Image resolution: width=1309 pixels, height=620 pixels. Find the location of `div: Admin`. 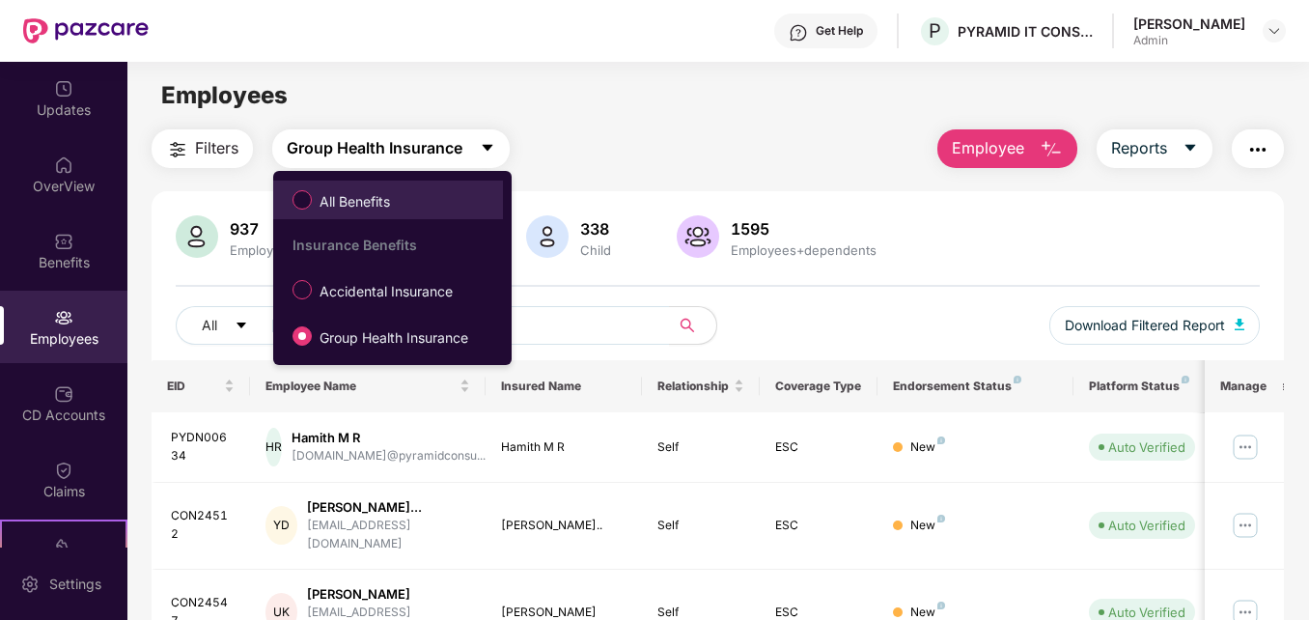

div: Admin is located at coordinates (1189, 41).